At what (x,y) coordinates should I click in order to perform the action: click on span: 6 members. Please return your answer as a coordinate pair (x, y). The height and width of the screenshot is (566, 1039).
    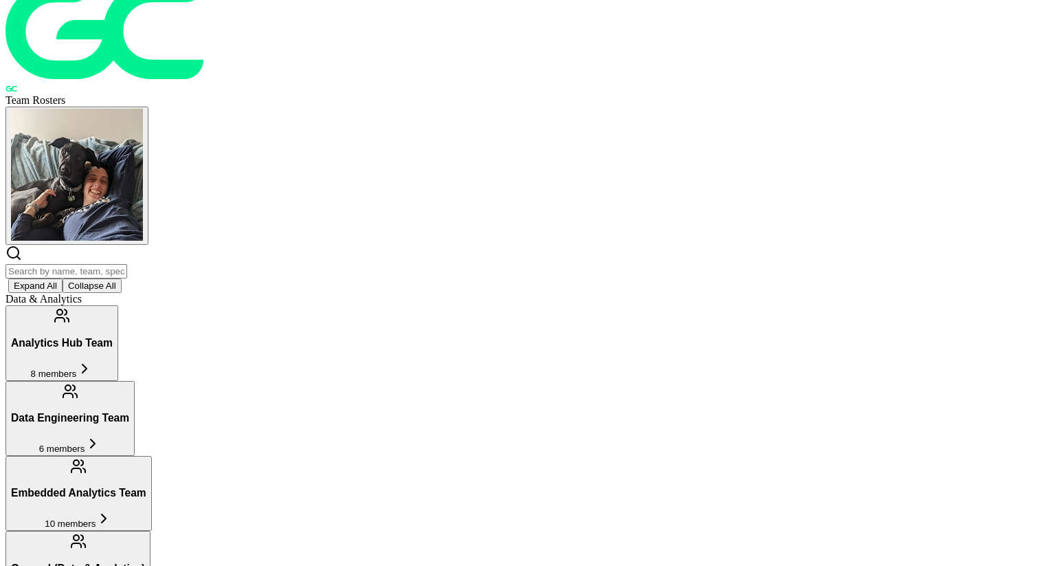
    Looking at the image, I should click on (62, 448).